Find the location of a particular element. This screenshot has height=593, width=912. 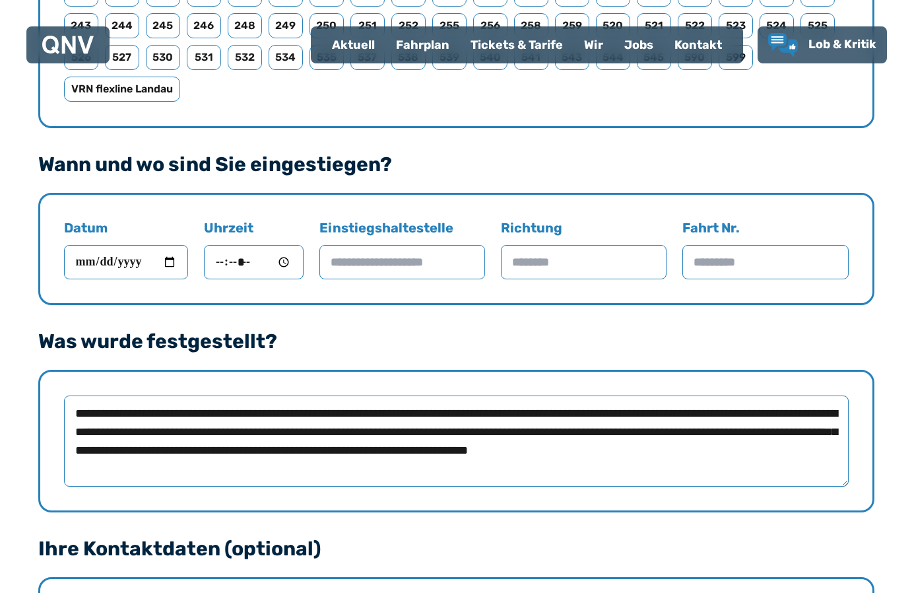

legend: Wann und wo sind Sie eingestiegen? is located at coordinates (215, 164).